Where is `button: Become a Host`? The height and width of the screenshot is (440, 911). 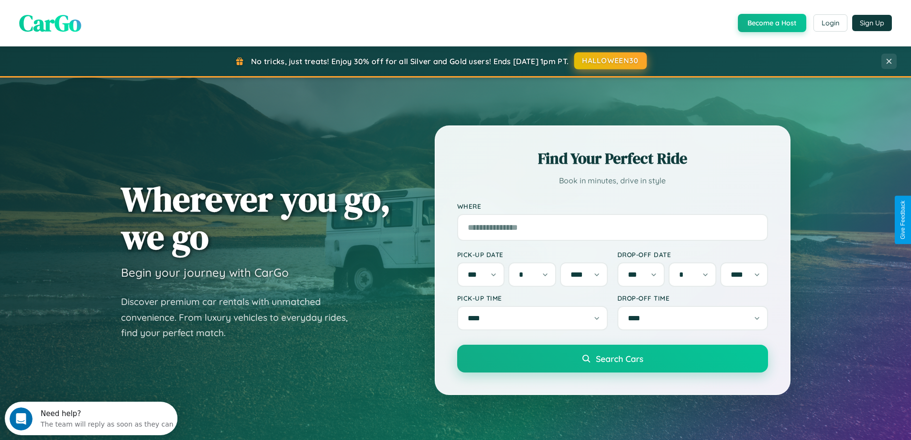
button: Become a Host is located at coordinates (772, 23).